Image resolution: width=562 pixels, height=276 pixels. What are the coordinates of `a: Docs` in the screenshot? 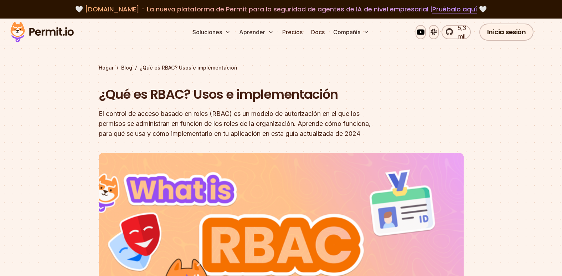 It's located at (318, 32).